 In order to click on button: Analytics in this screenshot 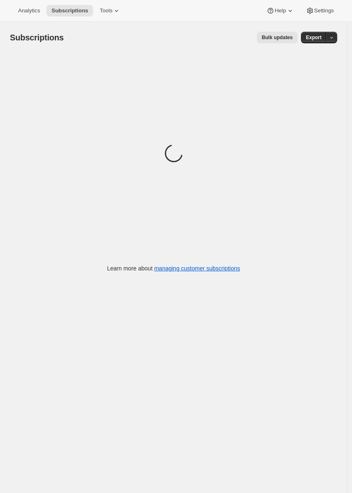, I will do `click(29, 11)`.